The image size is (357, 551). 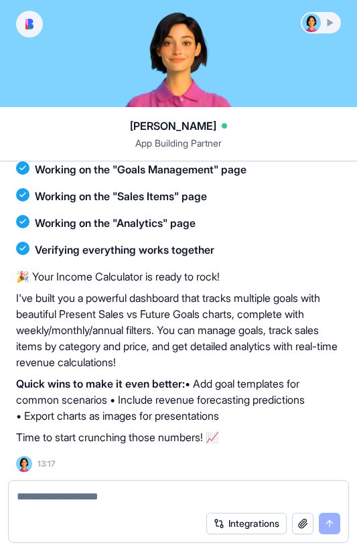 I want to click on span: Working on the "Sales Items" page, so click(x=121, y=196).